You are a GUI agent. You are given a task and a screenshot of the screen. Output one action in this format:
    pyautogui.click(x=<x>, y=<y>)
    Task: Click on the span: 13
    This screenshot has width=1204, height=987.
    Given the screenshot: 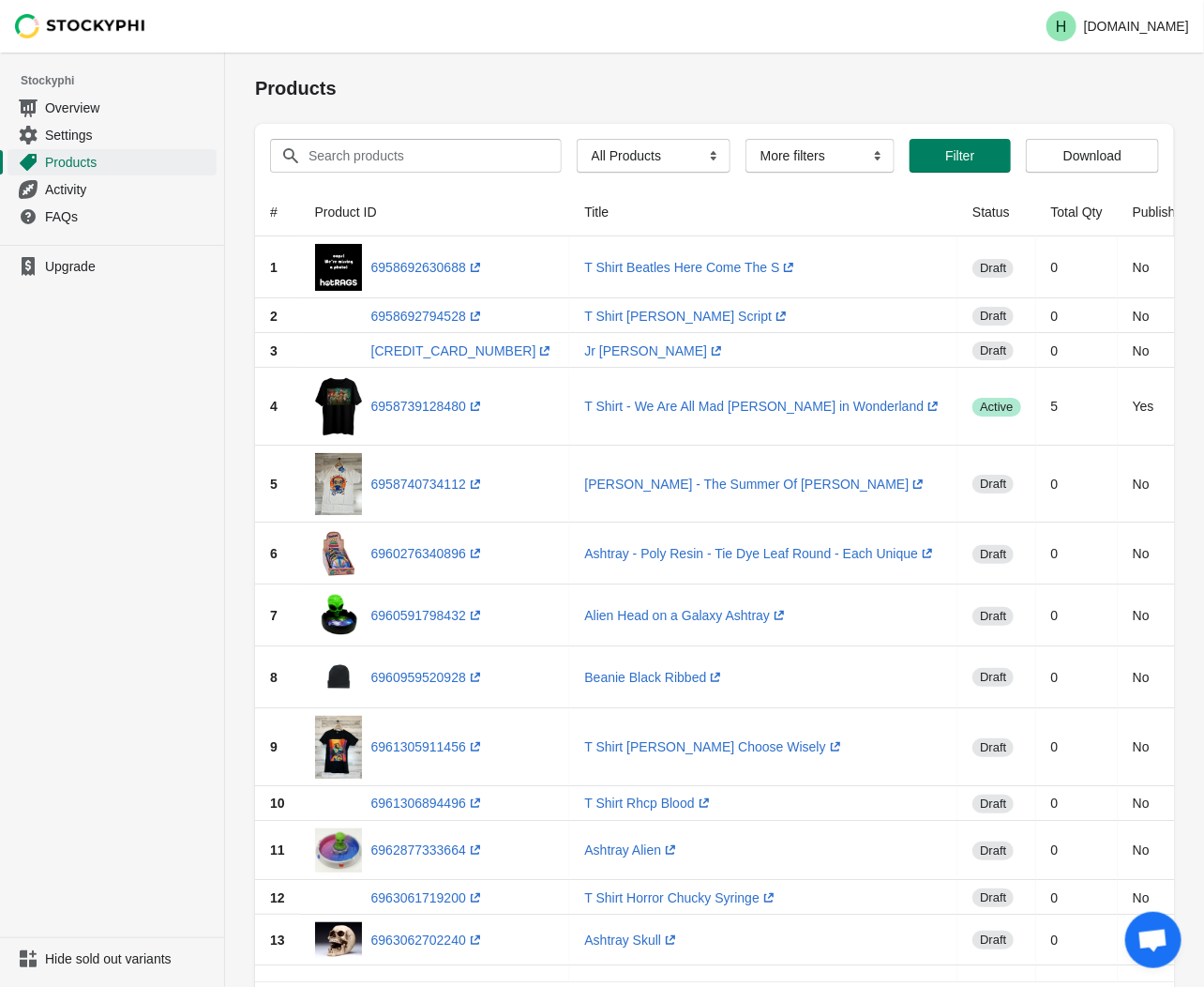 What is the action you would take?
    pyautogui.click(x=278, y=940)
    